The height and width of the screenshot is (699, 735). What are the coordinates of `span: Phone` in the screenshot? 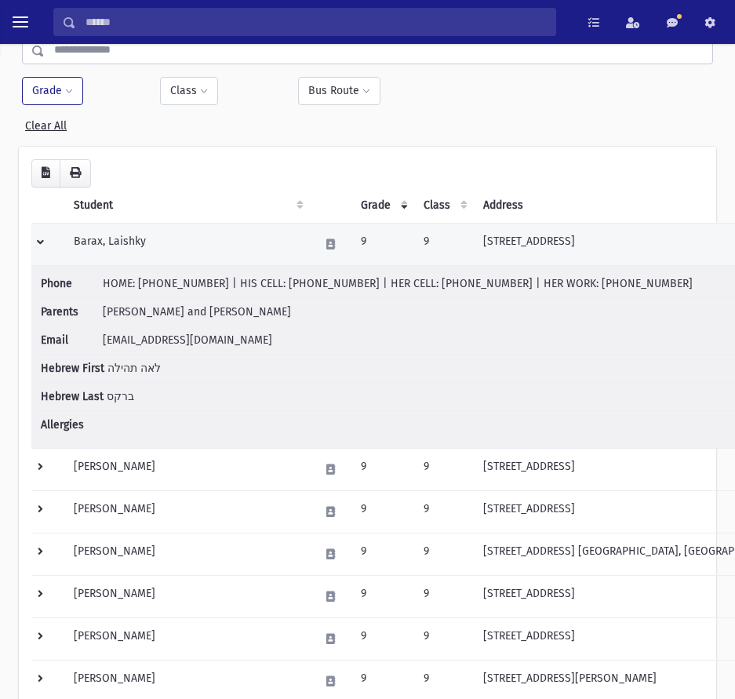 It's located at (70, 283).